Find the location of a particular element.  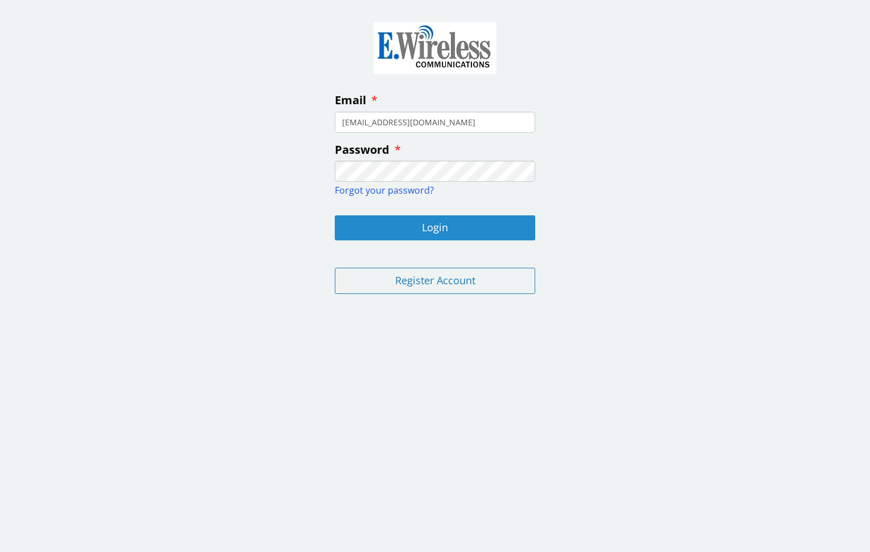

button: Register Account is located at coordinates (435, 281).